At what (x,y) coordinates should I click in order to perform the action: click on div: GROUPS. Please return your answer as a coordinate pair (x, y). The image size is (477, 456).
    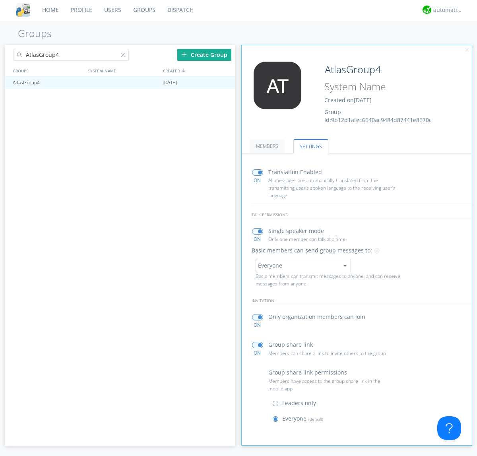
    Looking at the image, I should click on (47, 70).